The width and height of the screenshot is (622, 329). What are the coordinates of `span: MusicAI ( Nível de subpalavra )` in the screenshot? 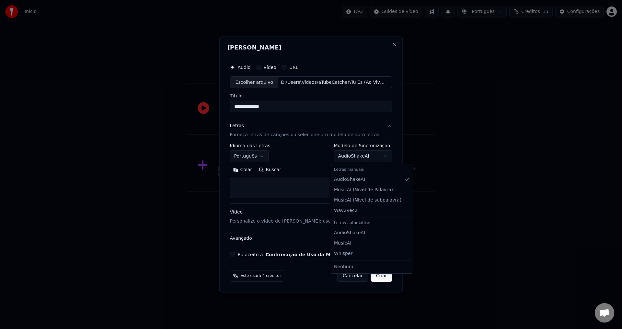 It's located at (368, 200).